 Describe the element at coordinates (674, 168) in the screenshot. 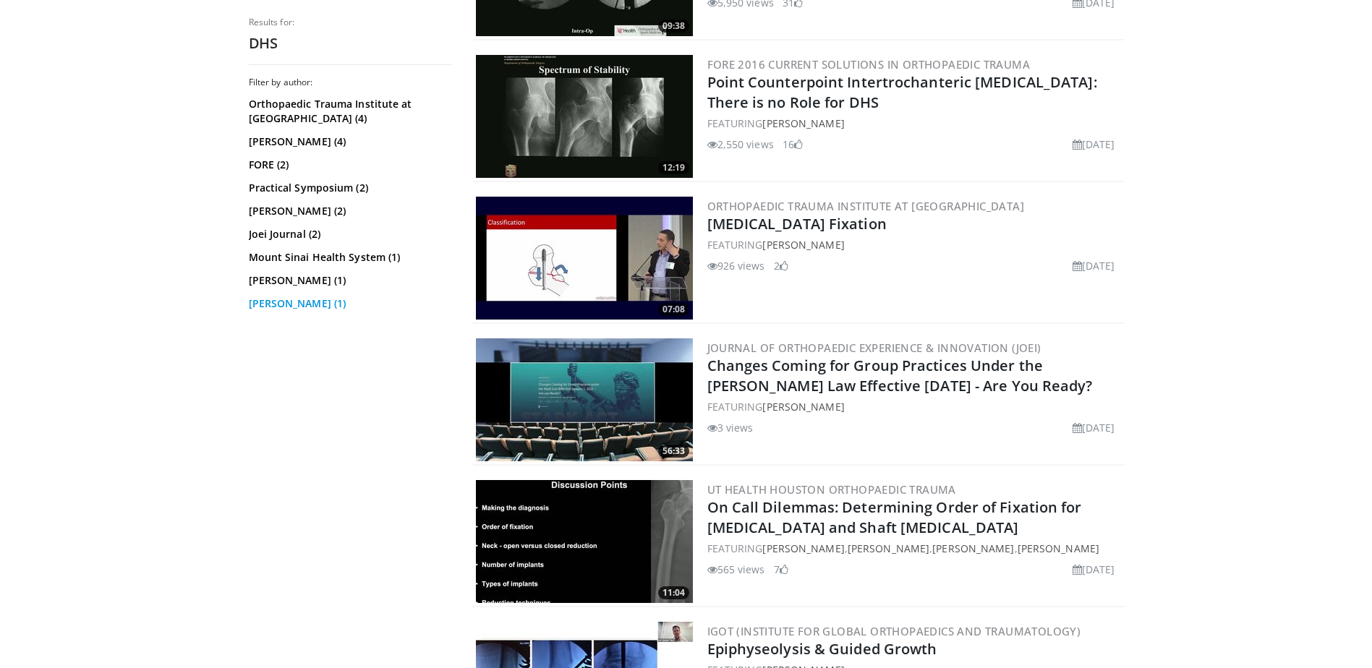

I see `span: 12:19` at that location.